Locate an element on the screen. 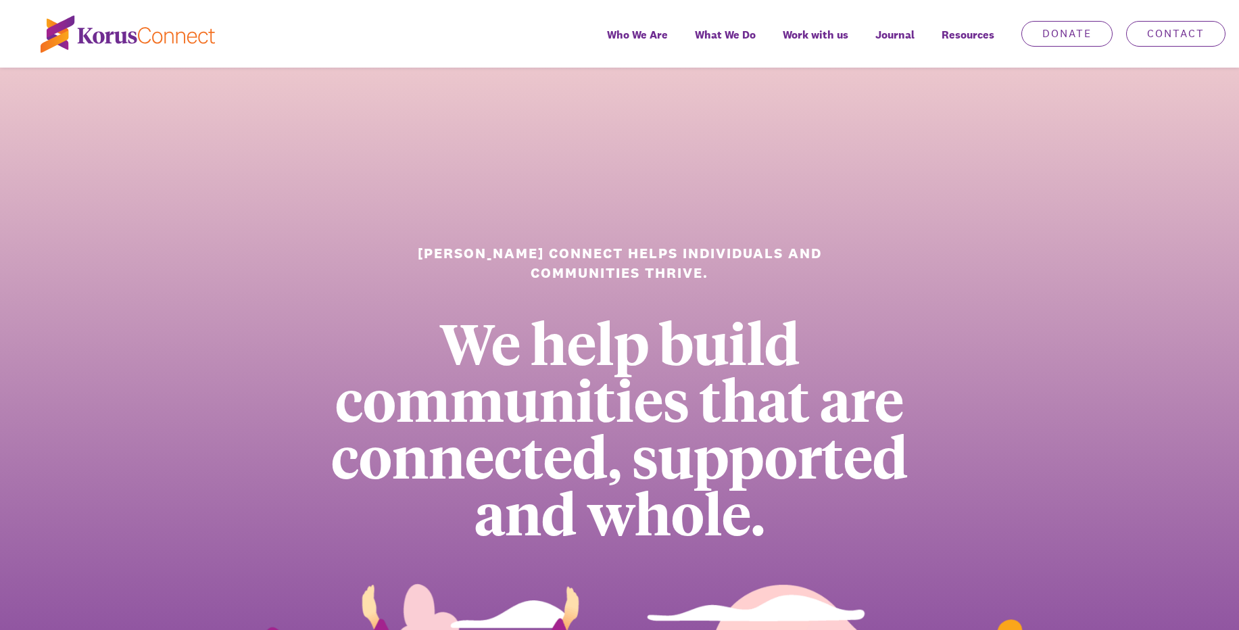  a: Contact is located at coordinates (1175, 34).